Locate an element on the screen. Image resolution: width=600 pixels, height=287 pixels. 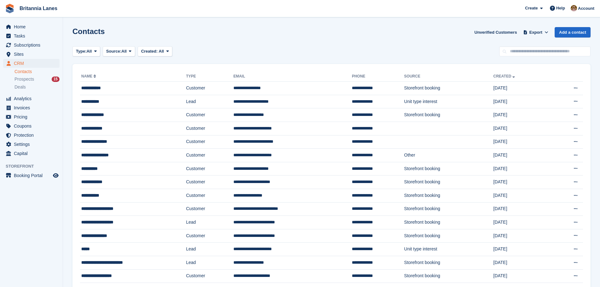
th: Type is located at coordinates (210, 76).